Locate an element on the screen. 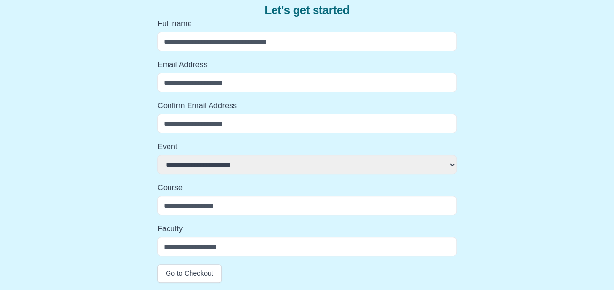 The height and width of the screenshot is (290, 614). label: Faculty is located at coordinates (307, 229).